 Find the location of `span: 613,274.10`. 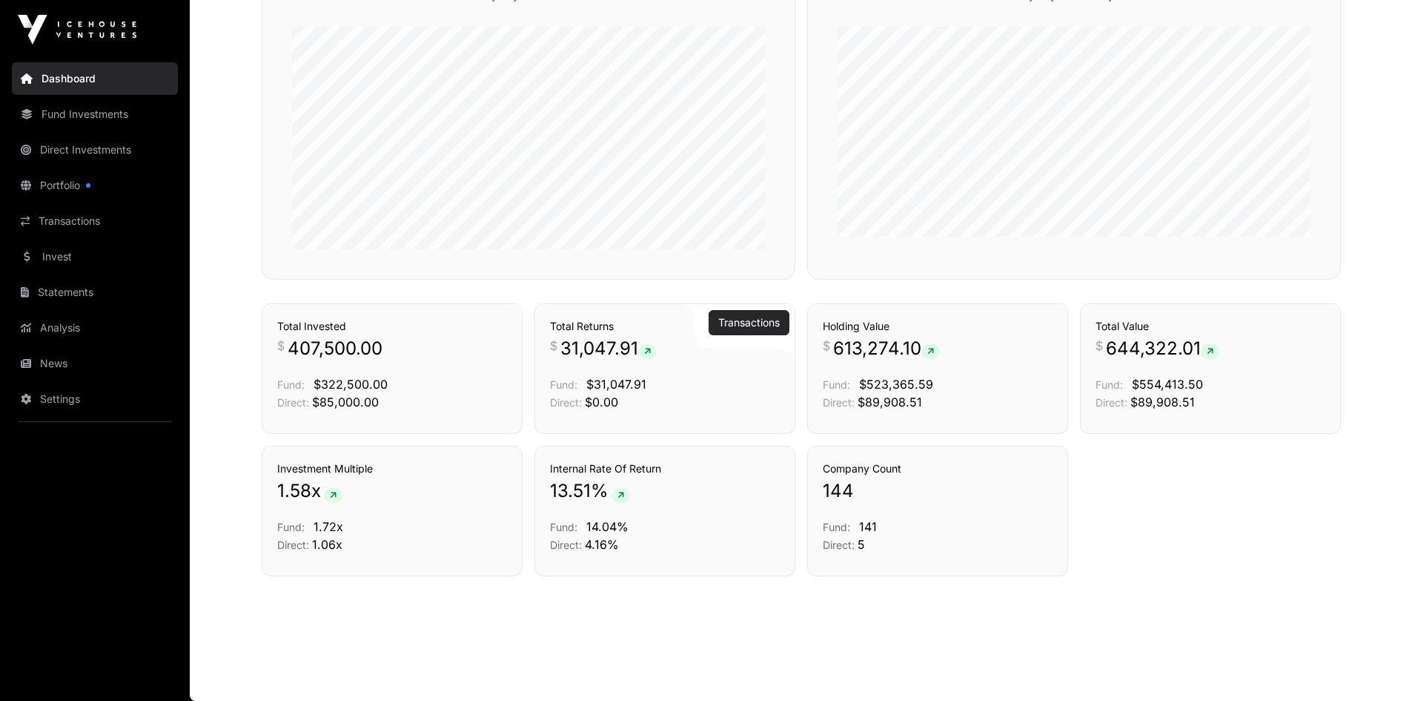

span: 613,274.10 is located at coordinates (887, 348).